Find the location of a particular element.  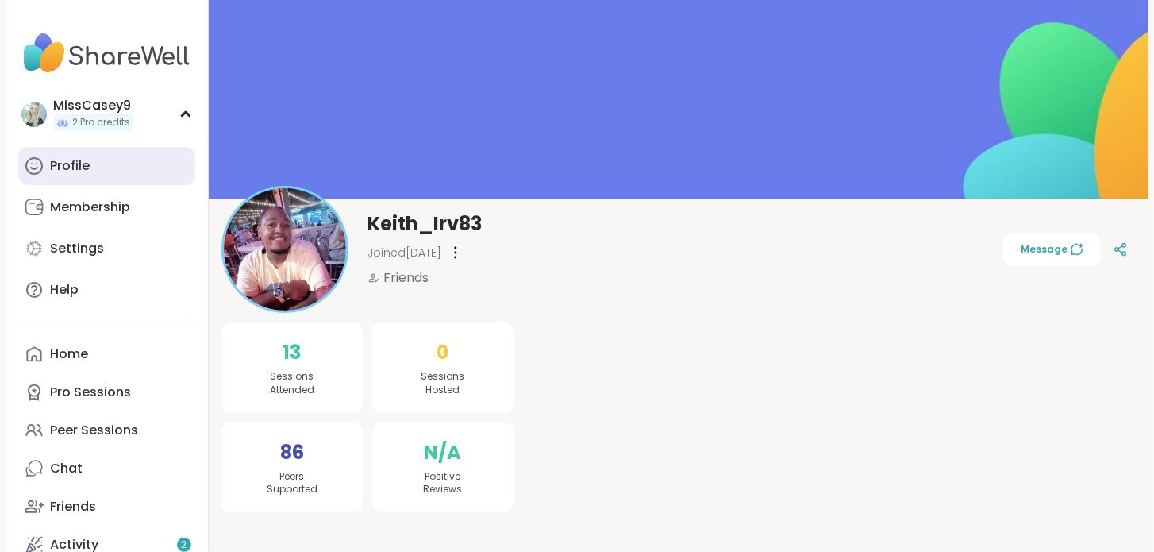

div: Friends is located at coordinates (73, 506).